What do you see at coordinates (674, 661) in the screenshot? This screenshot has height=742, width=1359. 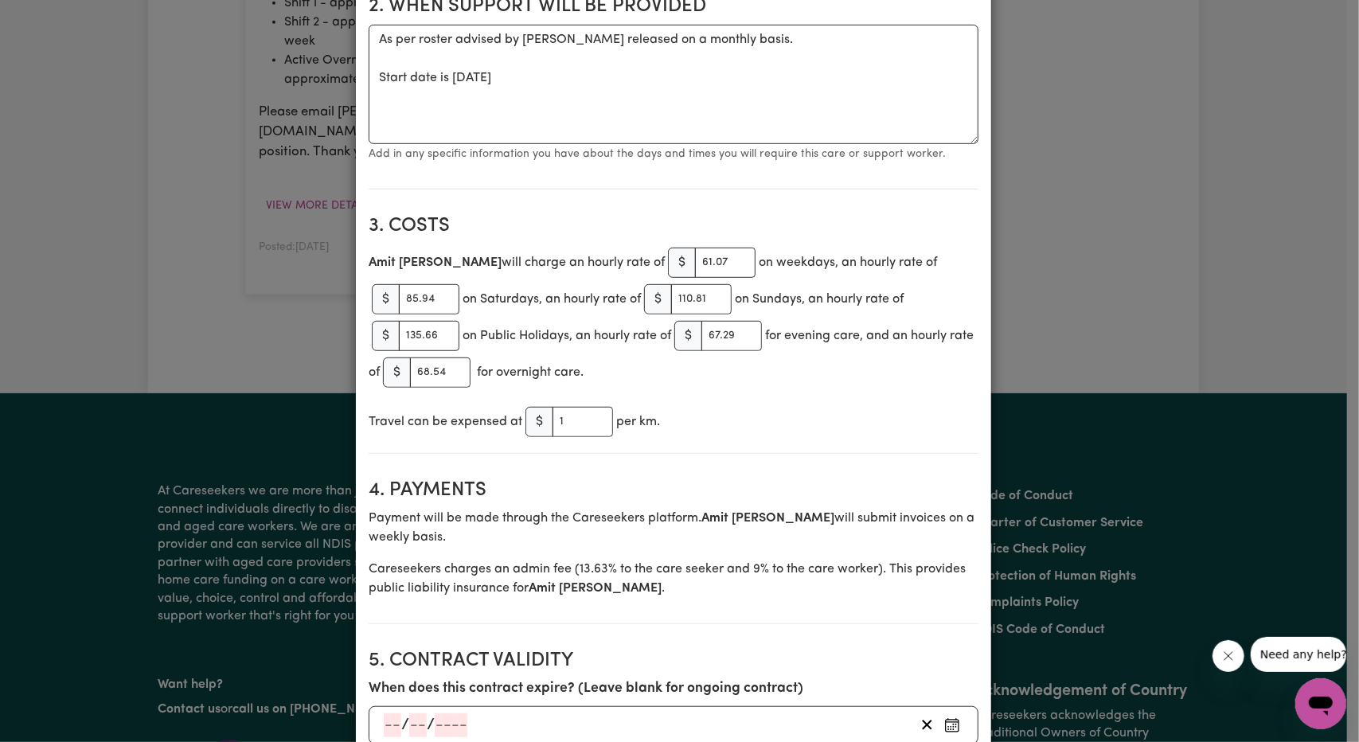 I see `h2: 5. Contract Validity` at bounding box center [674, 661].